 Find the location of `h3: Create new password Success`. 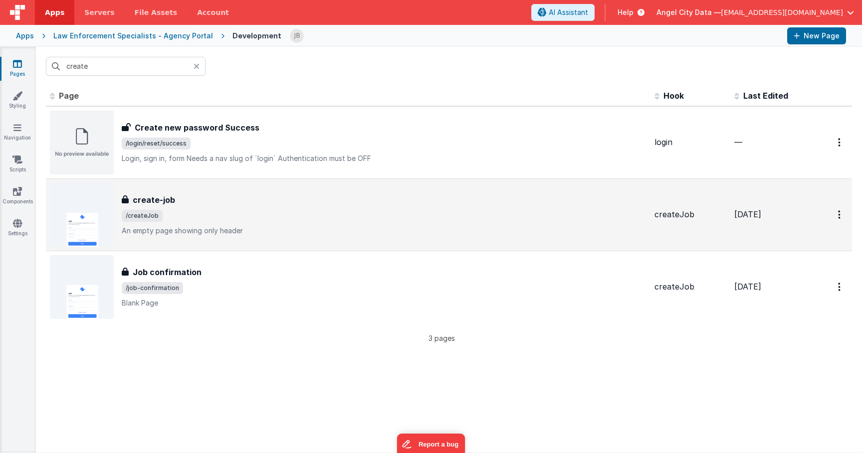

h3: Create new password Success is located at coordinates (197, 128).